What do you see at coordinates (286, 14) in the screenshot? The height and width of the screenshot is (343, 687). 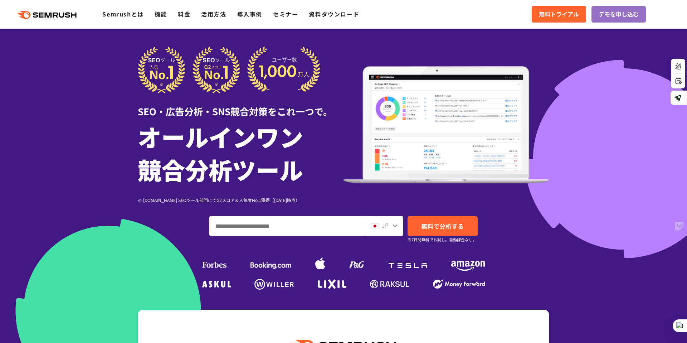 I see `a: セミナー` at bounding box center [286, 14].